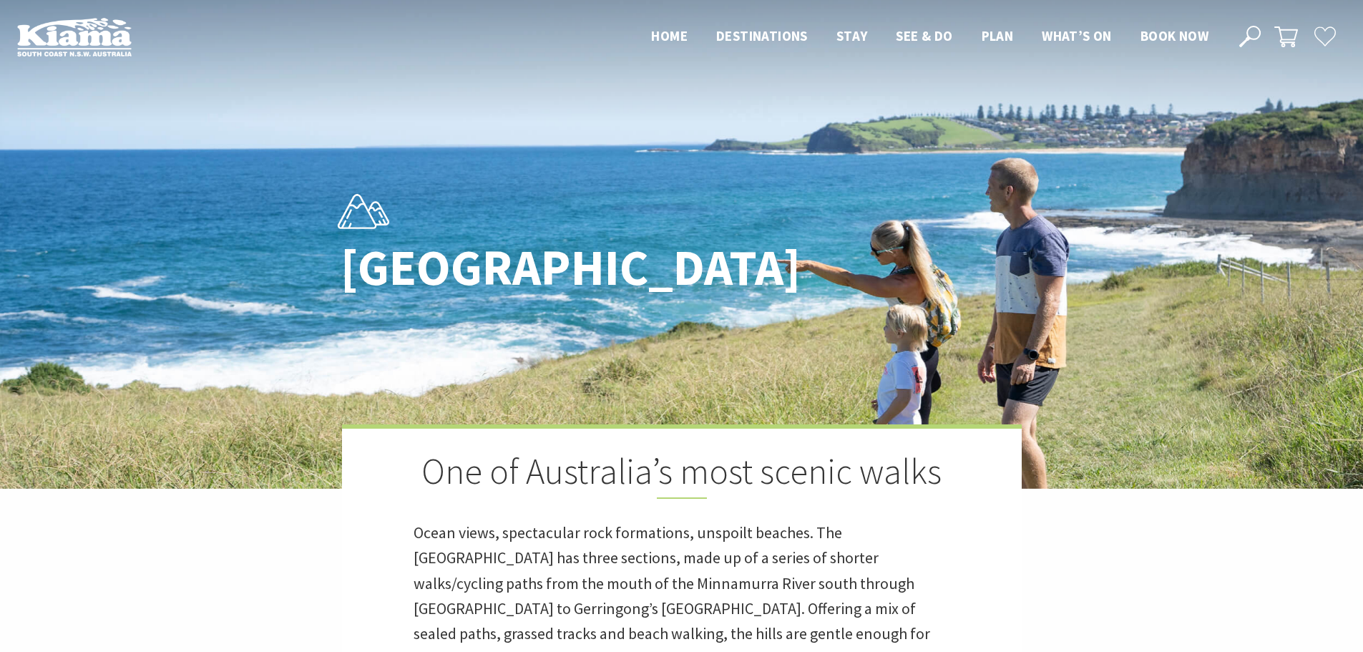 The image size is (1363, 652). What do you see at coordinates (74, 36) in the screenshot?
I see `img: Kiama Logo` at bounding box center [74, 36].